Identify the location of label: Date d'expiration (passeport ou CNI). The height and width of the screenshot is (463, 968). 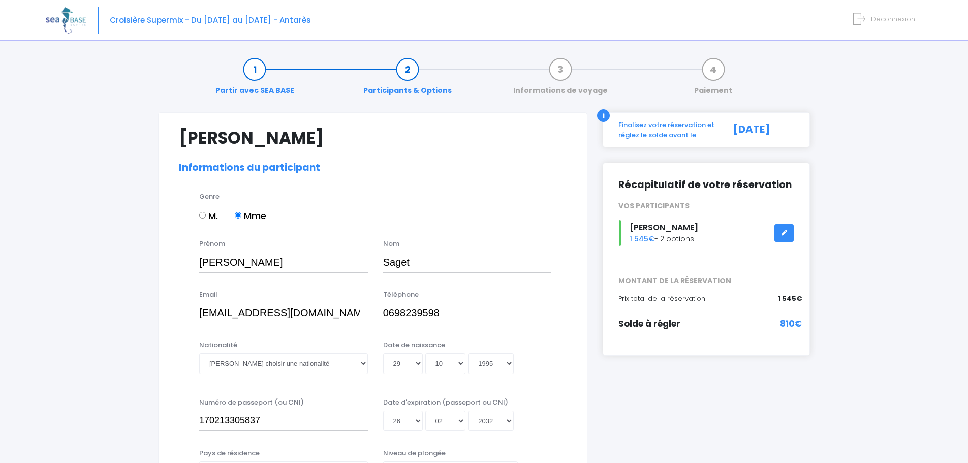
(446, 403).